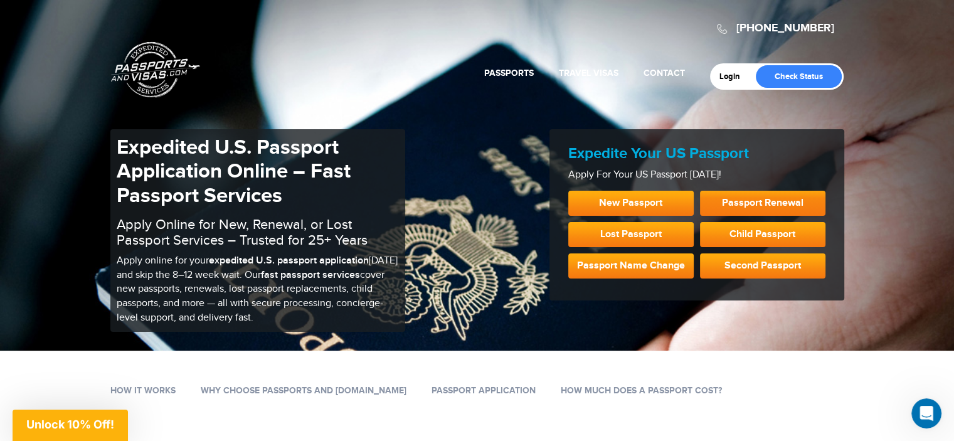 Image resolution: width=954 pixels, height=441 pixels. Describe the element at coordinates (641, 390) in the screenshot. I see `a: How Much Does a Passport Cost?` at that location.